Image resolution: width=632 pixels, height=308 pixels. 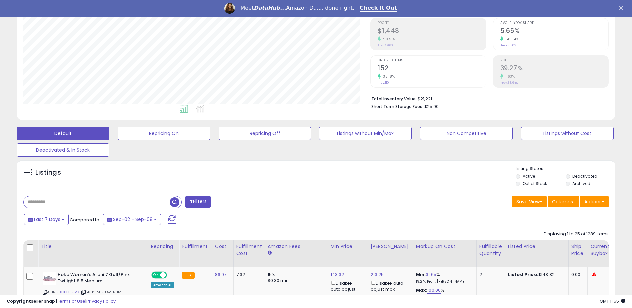 I want to click on button: Save View, so click(x=529, y=202).